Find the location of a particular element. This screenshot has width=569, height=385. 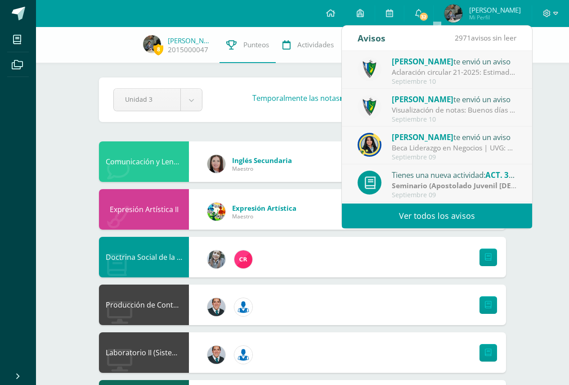

div: Avisos is located at coordinates (372, 38).